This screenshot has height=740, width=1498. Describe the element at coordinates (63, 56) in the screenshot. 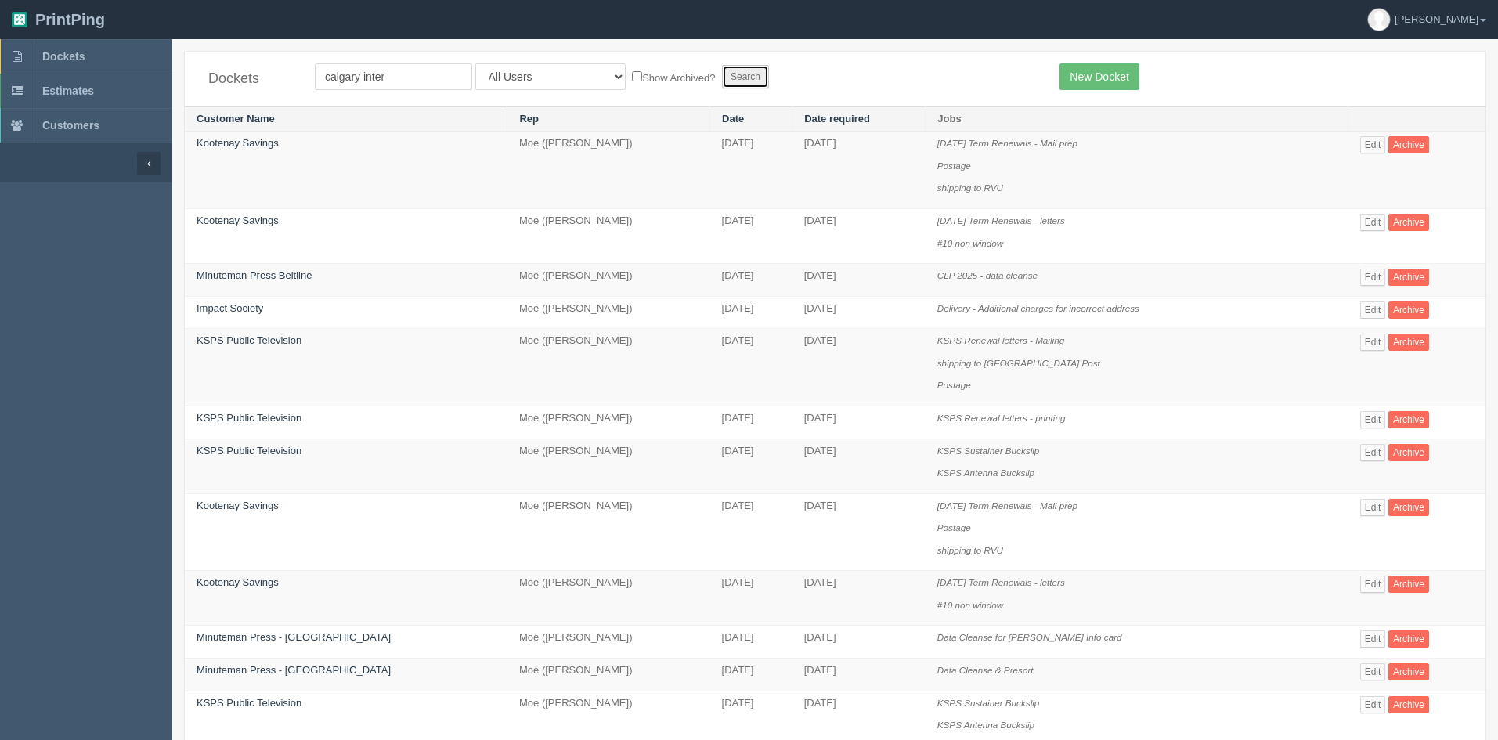

I see `span: Dockets` at that location.